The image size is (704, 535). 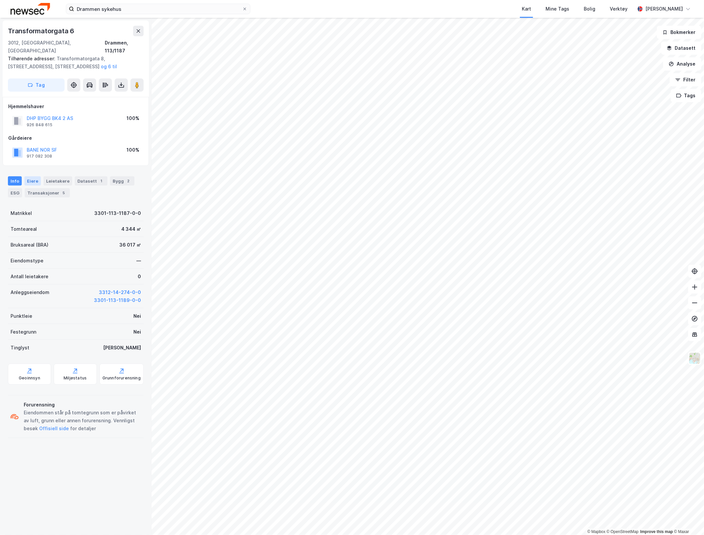 I want to click on div: Tinglyst, so click(x=20, y=348).